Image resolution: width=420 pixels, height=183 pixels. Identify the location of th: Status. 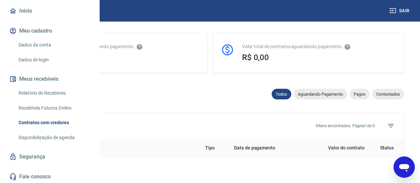
(387, 148).